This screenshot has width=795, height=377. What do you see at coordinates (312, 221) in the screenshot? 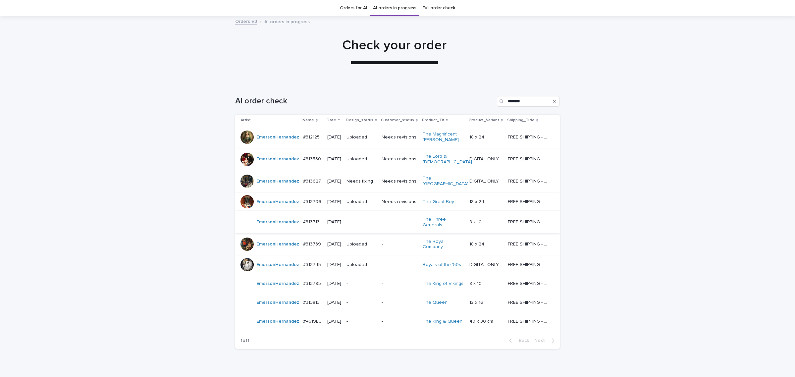
I see `p: #313713` at bounding box center [312, 221].